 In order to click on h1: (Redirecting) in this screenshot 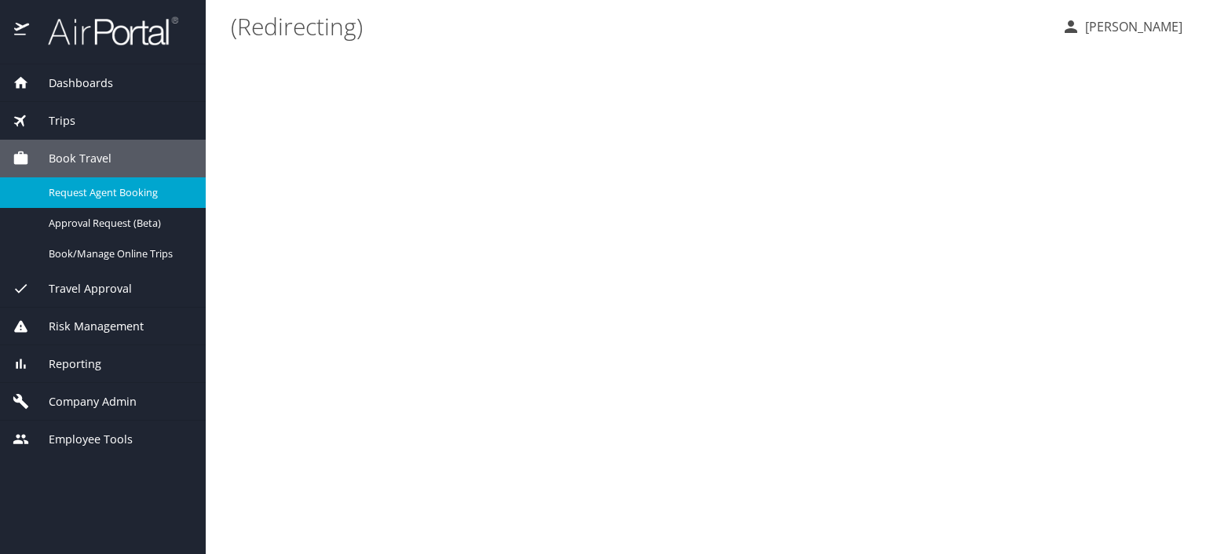, I will do `click(640, 26)`.